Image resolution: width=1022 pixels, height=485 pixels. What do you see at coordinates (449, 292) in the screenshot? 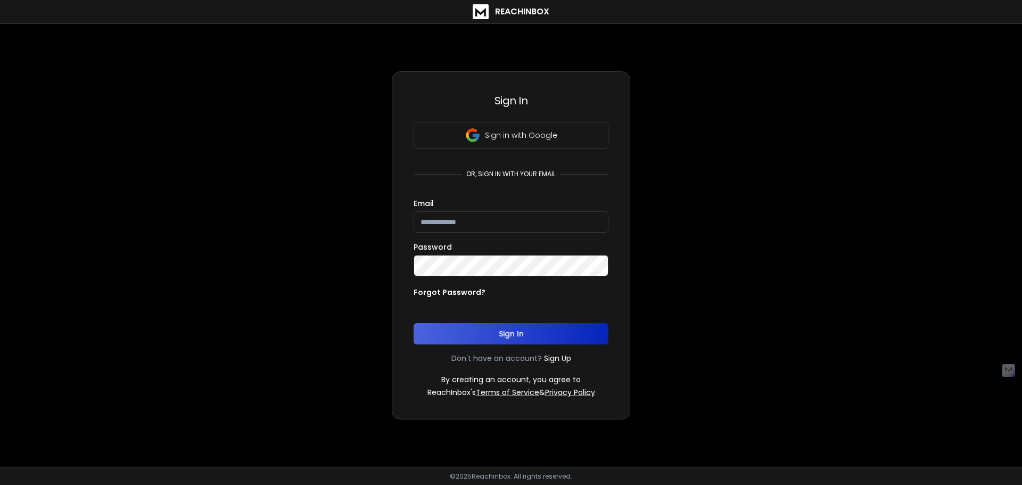
I see `p: Forgot Password?` at bounding box center [449, 292].